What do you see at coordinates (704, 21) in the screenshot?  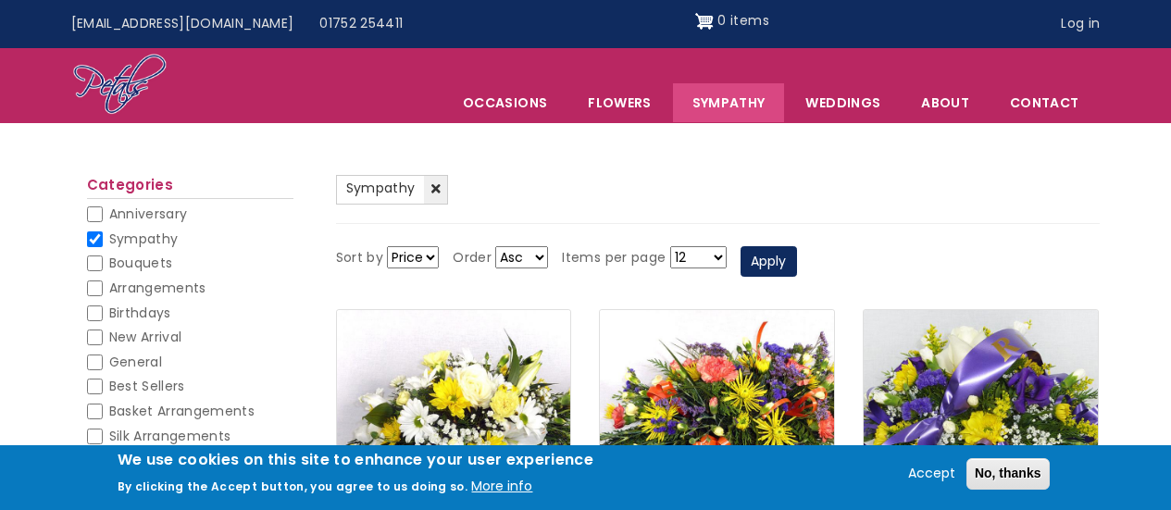 I see `img: Shopping cart` at bounding box center [704, 21].